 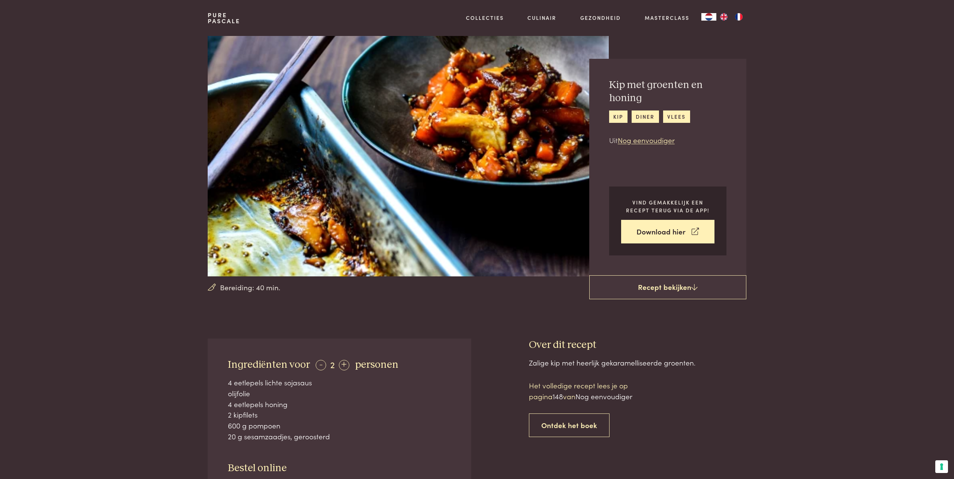 I want to click on a: NL, so click(x=709, y=17).